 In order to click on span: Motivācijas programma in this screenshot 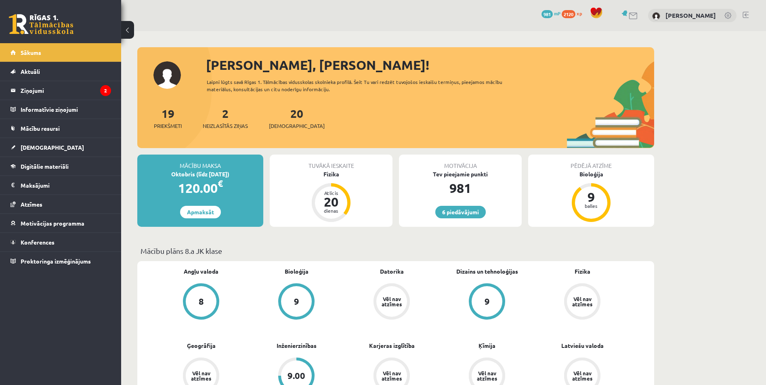, I will do `click(53, 223)`.